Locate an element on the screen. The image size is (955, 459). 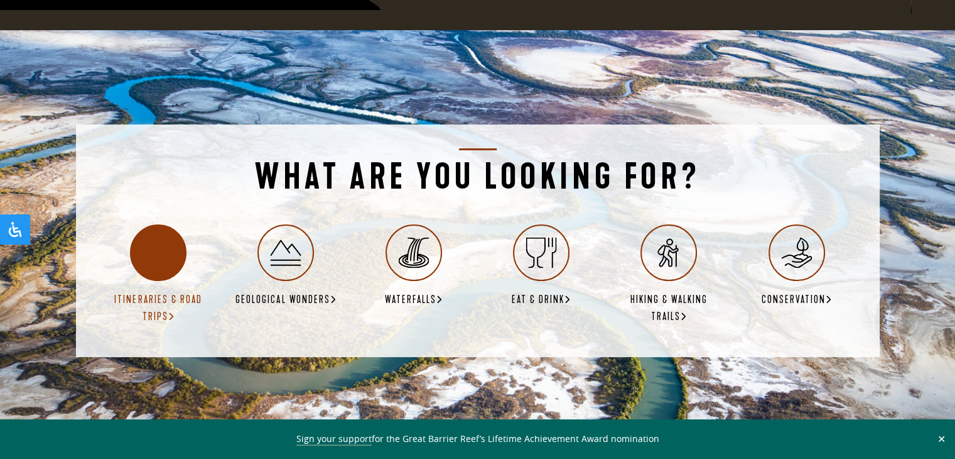
h6: Itineraries & Road Trips is located at coordinates (158, 308).